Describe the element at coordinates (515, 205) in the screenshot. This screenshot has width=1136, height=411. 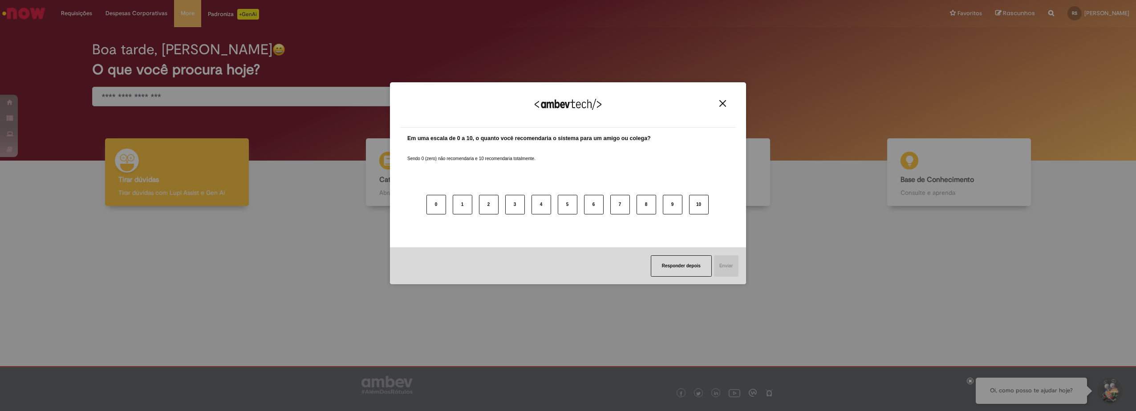
I see `button: 3` at that location.